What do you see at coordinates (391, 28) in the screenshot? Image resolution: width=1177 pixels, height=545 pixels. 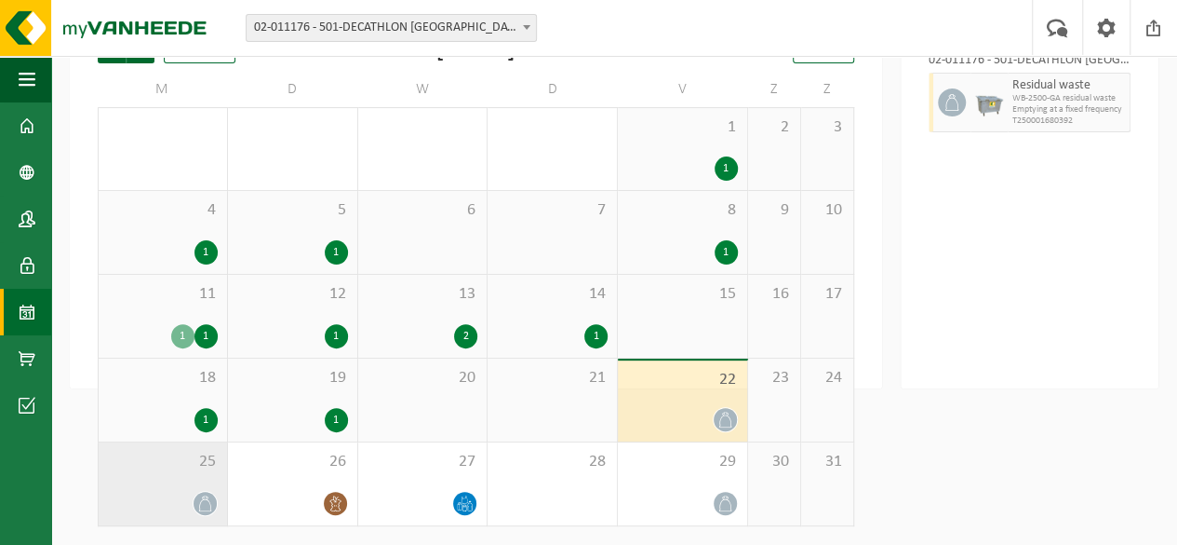 I see `span: 02-011176 - 501-DECATHLON BRUGGE - BRUGGE` at bounding box center [391, 28].